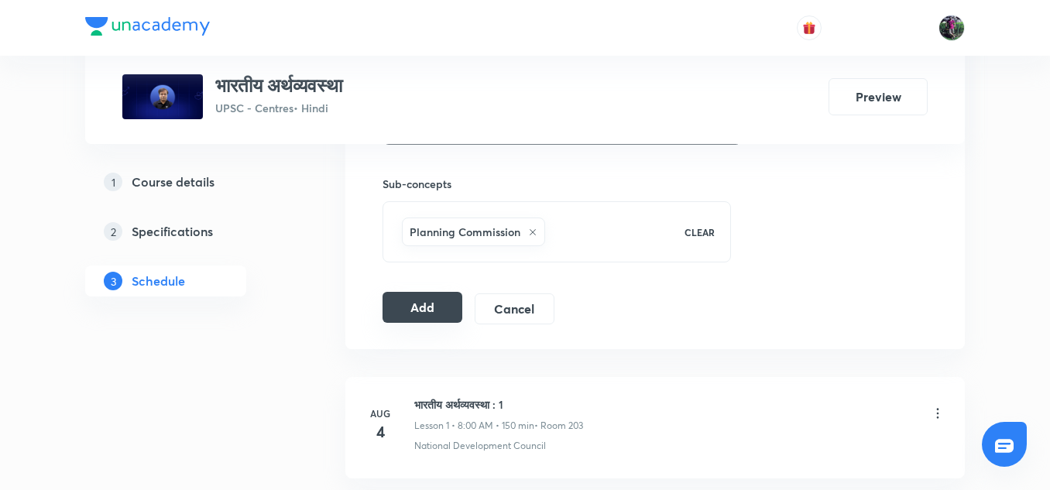  Describe the element at coordinates (113, 182) in the screenshot. I see `p: 1` at that location.